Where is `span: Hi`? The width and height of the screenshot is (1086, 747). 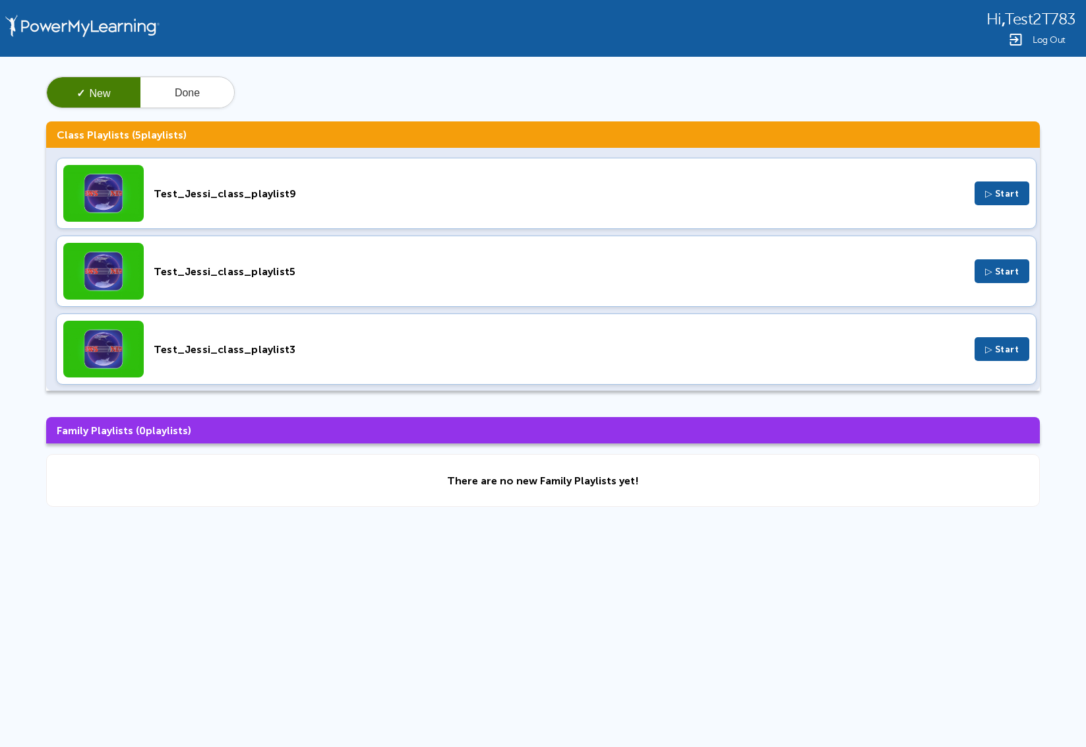
span: Hi is located at coordinates (994, 19).